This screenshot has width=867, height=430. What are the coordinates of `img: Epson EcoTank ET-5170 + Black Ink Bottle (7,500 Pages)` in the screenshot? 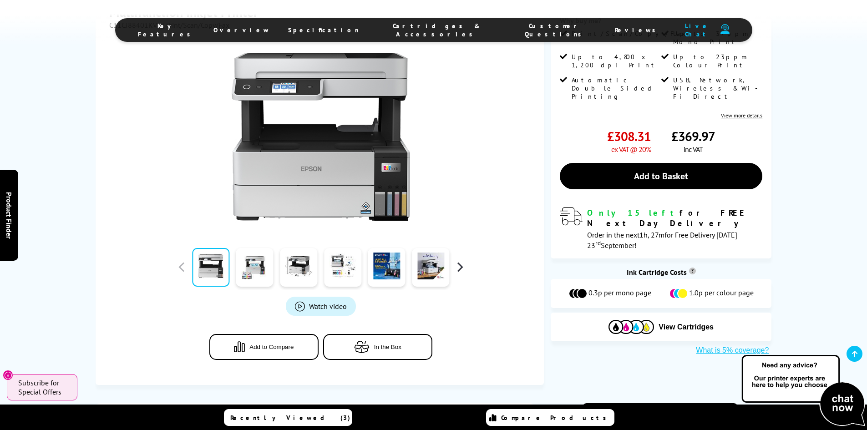 It's located at (321, 137).